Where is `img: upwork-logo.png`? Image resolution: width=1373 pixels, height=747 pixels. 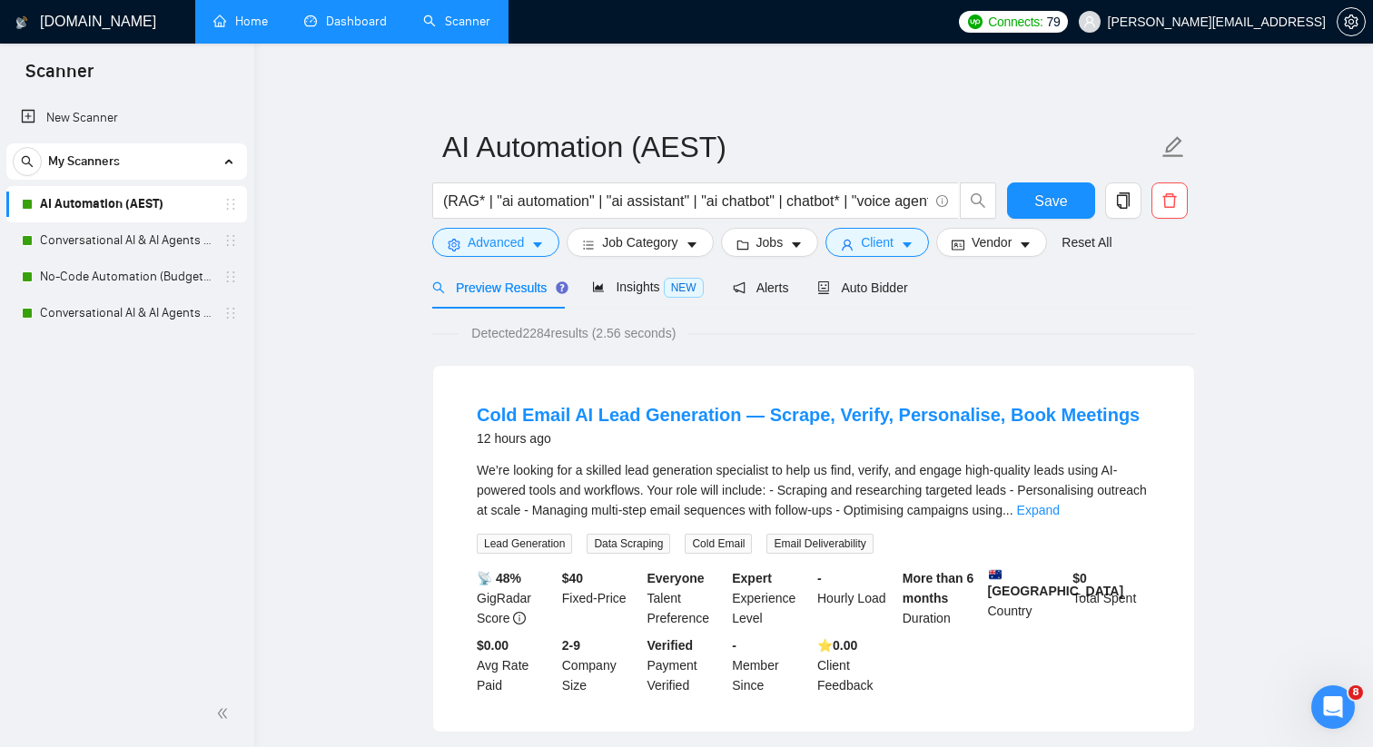
img: upwork-logo.png is located at coordinates (975, 22).